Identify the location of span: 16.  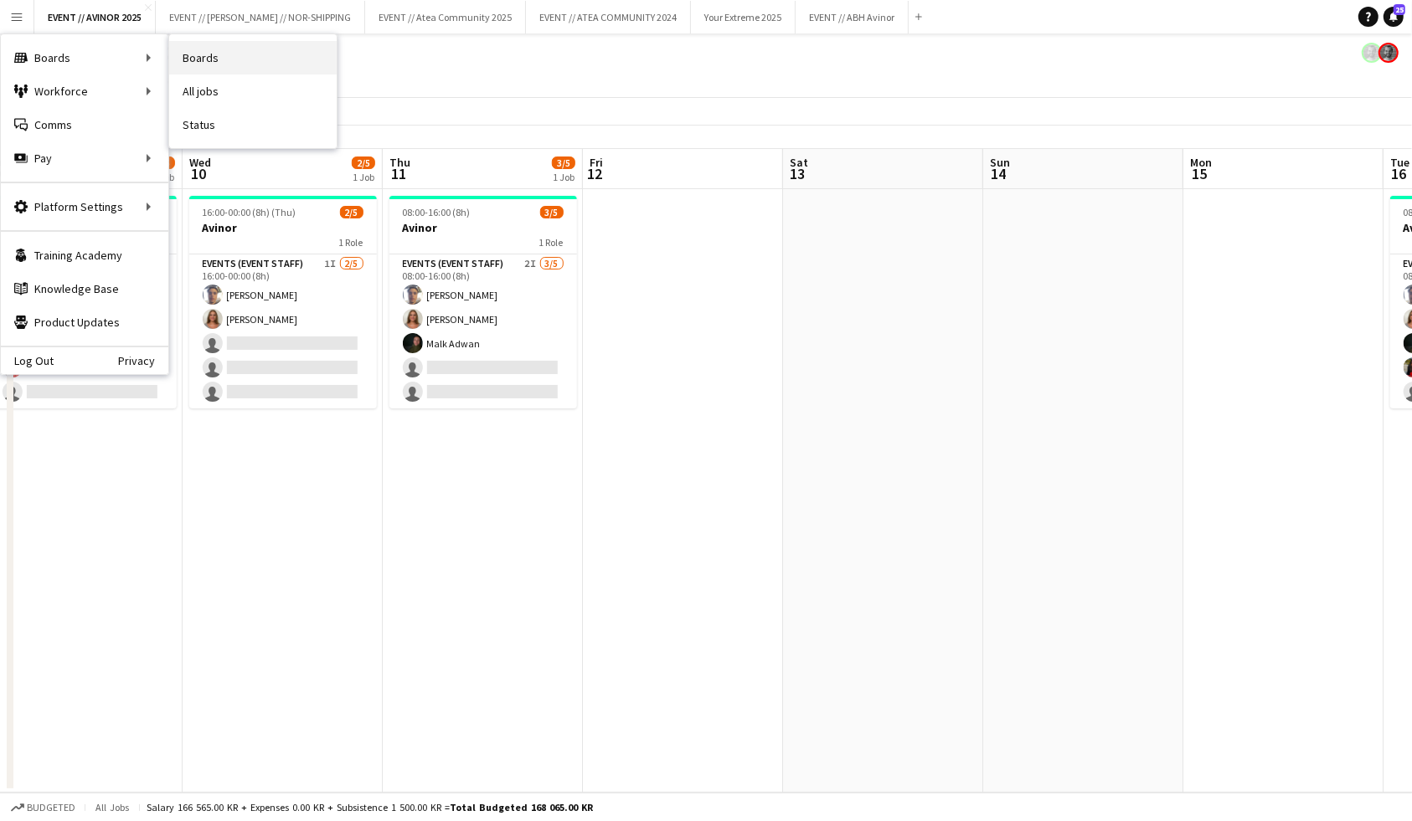
(1398, 173).